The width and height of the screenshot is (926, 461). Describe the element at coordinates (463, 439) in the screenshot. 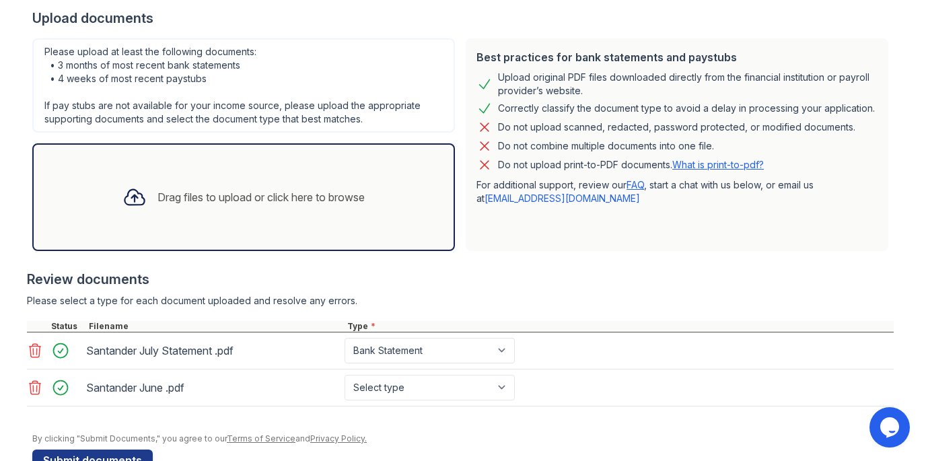

I see `div: By clicking "Submit Documents," you agree to our and` at that location.